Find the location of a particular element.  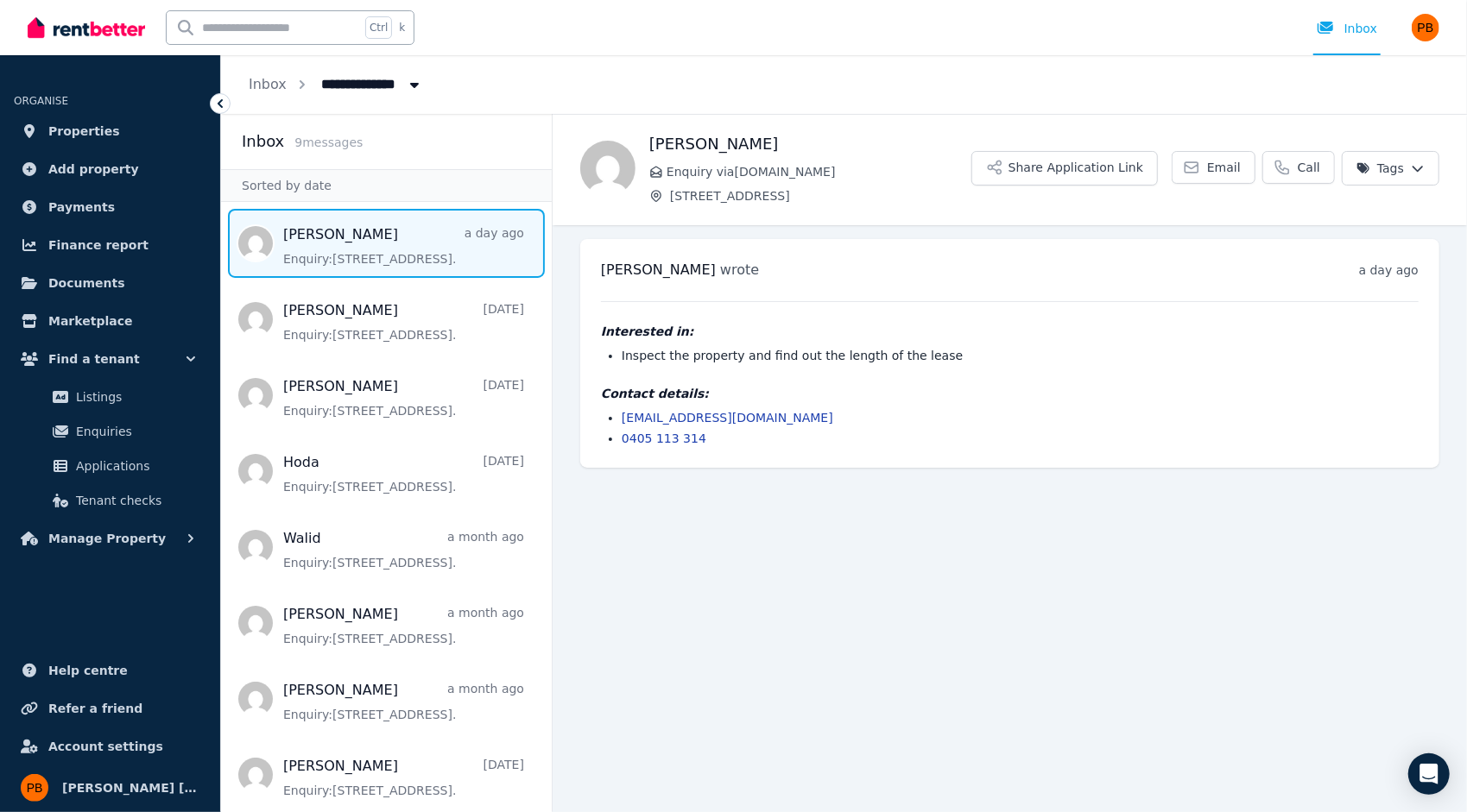

a: Applications is located at coordinates (110, 466).